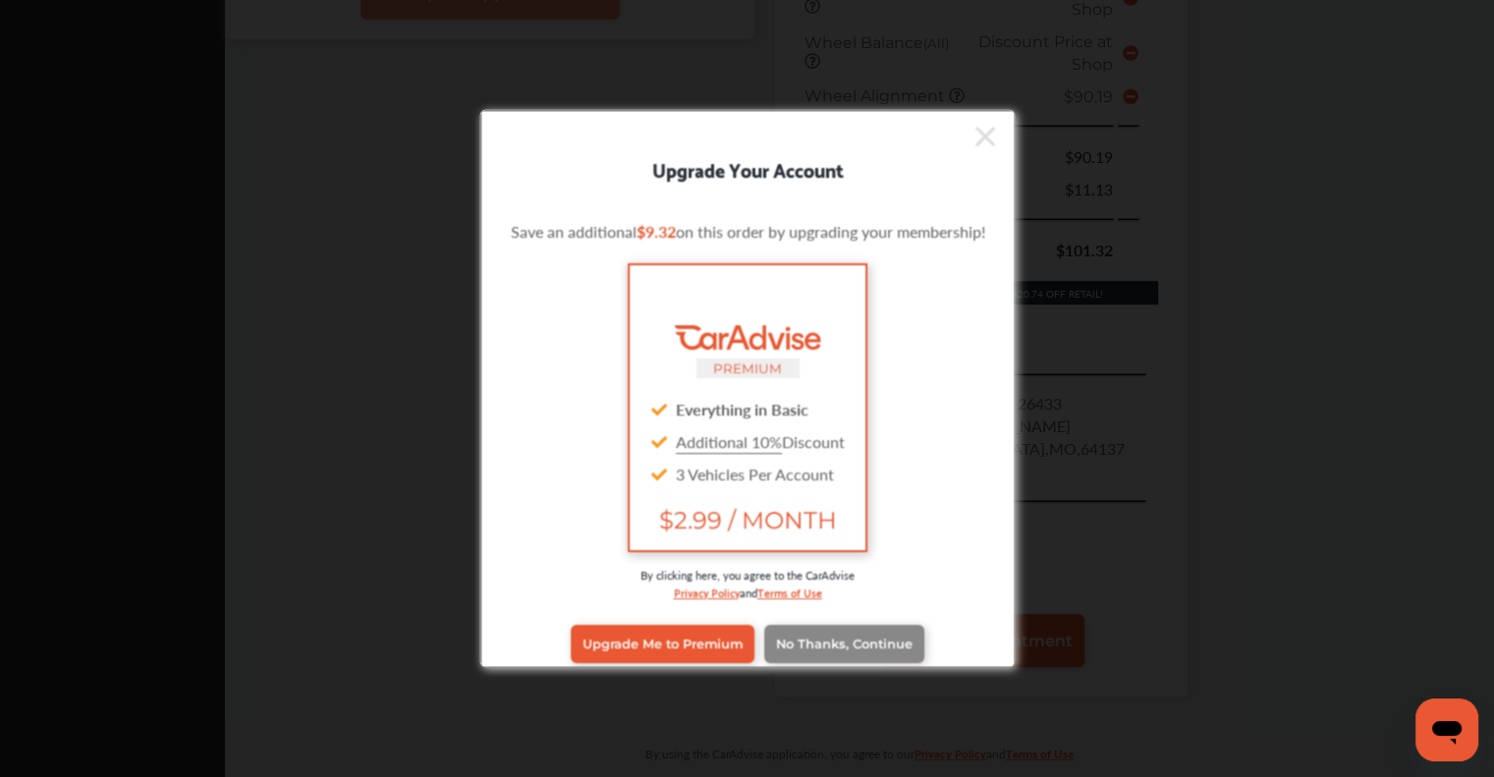 The width and height of the screenshot is (1494, 777). What do you see at coordinates (746, 519) in the screenshot?
I see `span: $2.99 / MONTH` at bounding box center [746, 519].